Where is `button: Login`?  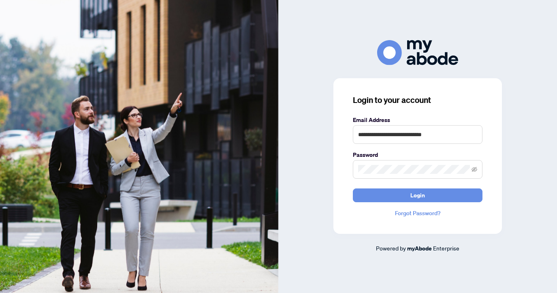
button: Login is located at coordinates (418, 195).